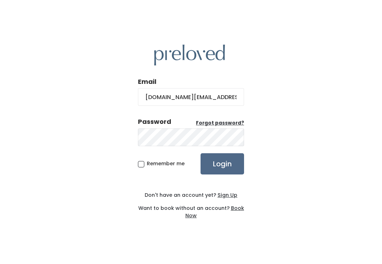 This screenshot has height=264, width=382. I want to click on u: Sign Up, so click(227, 195).